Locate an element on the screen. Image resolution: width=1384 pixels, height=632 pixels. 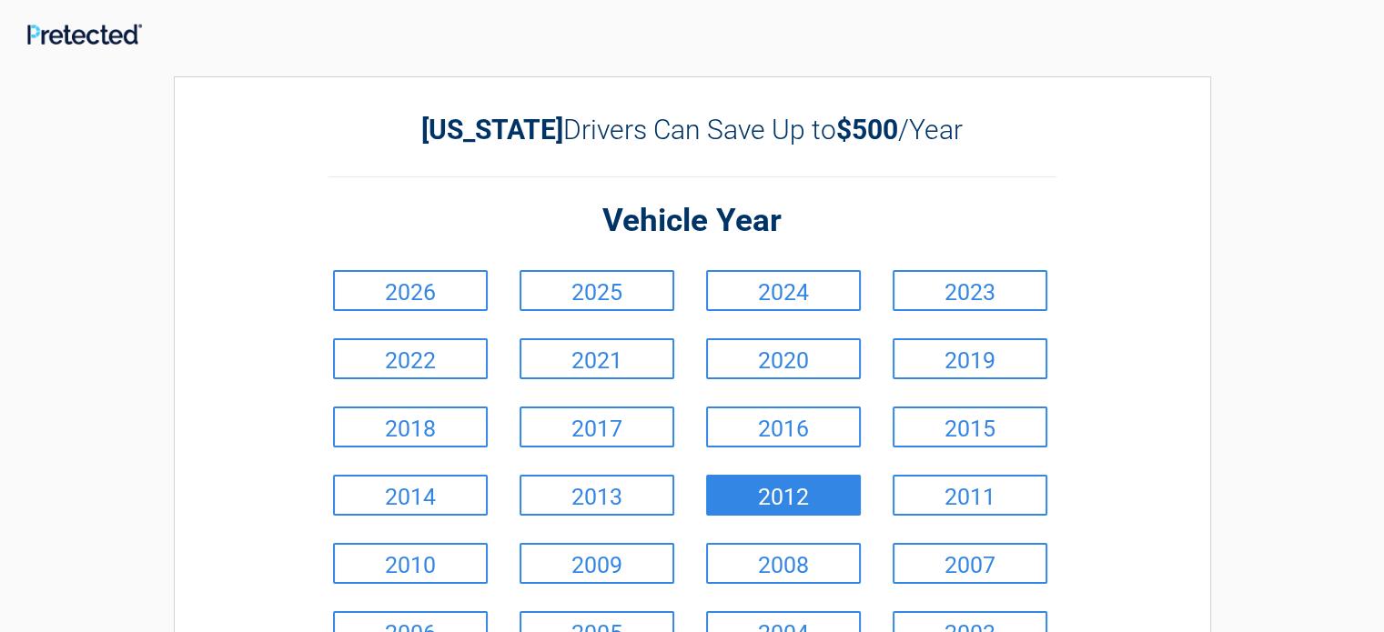
a: 2020 is located at coordinates (783, 358).